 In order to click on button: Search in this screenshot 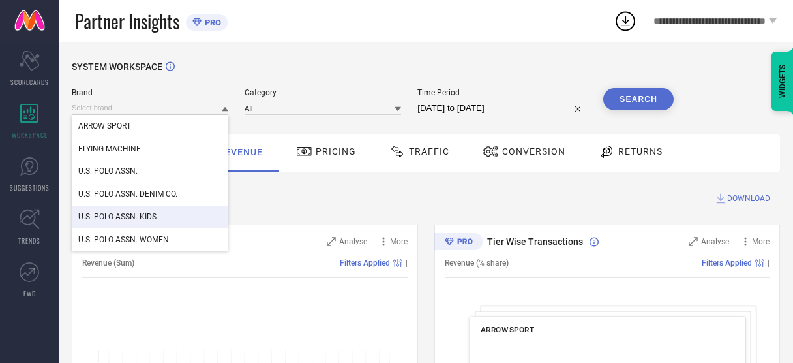, I will do `click(639, 99)`.